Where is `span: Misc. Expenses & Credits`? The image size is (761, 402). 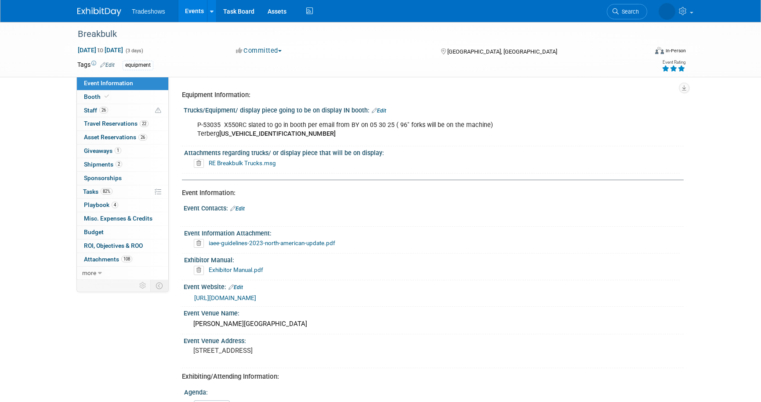
span: Misc. Expenses & Credits is located at coordinates (118, 218).